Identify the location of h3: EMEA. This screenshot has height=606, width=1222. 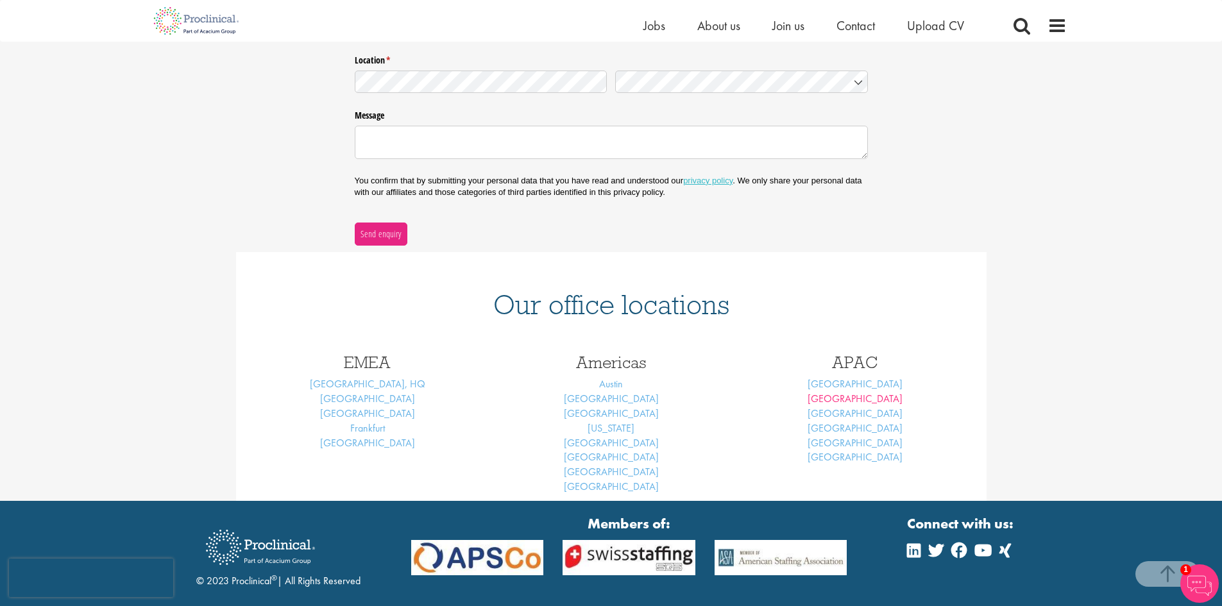
(367, 362).